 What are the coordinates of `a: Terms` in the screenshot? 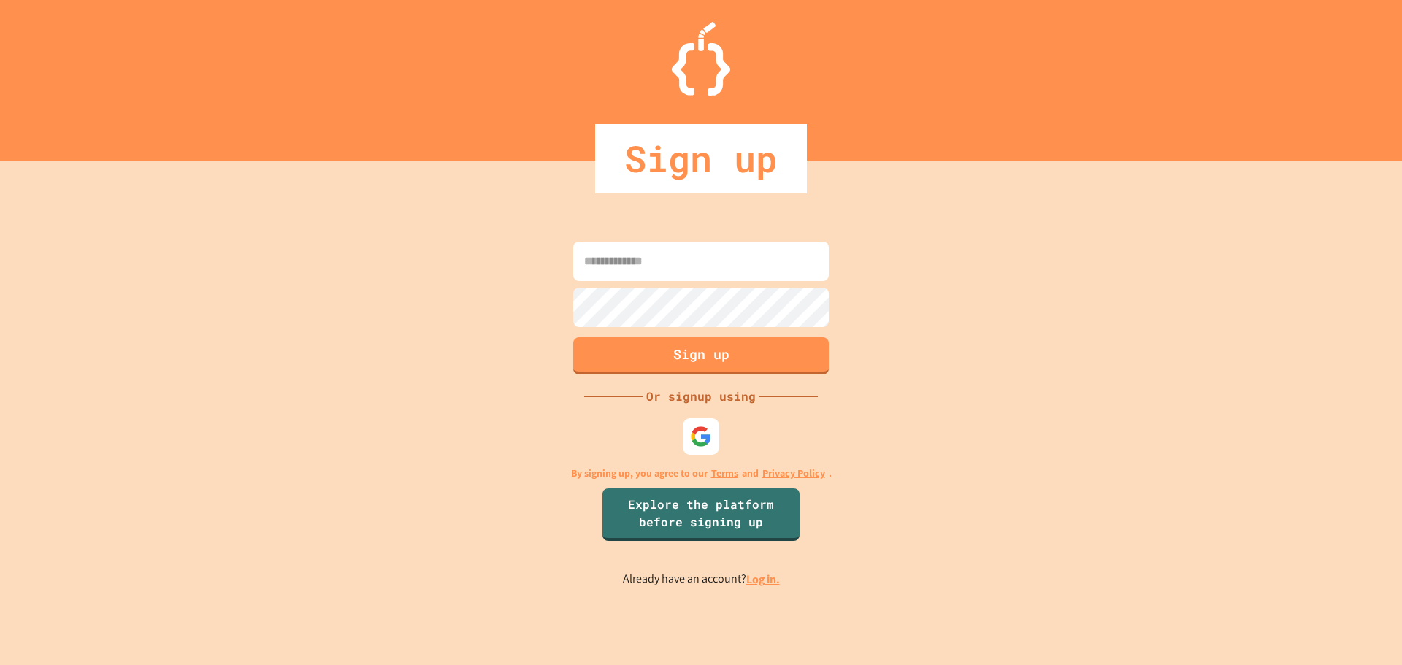 It's located at (724, 473).